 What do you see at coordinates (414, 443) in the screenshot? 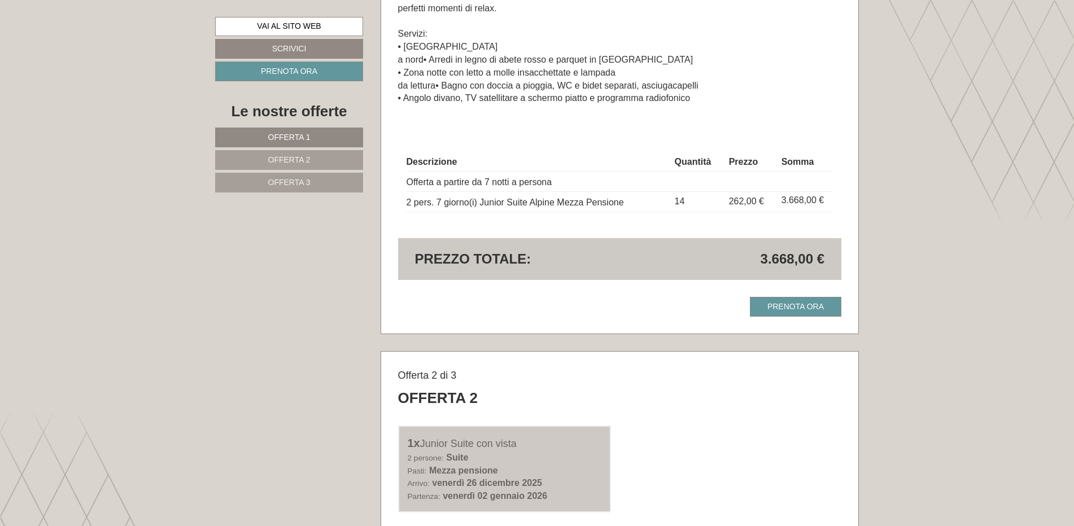
I see `b: 1x` at bounding box center [414, 443].